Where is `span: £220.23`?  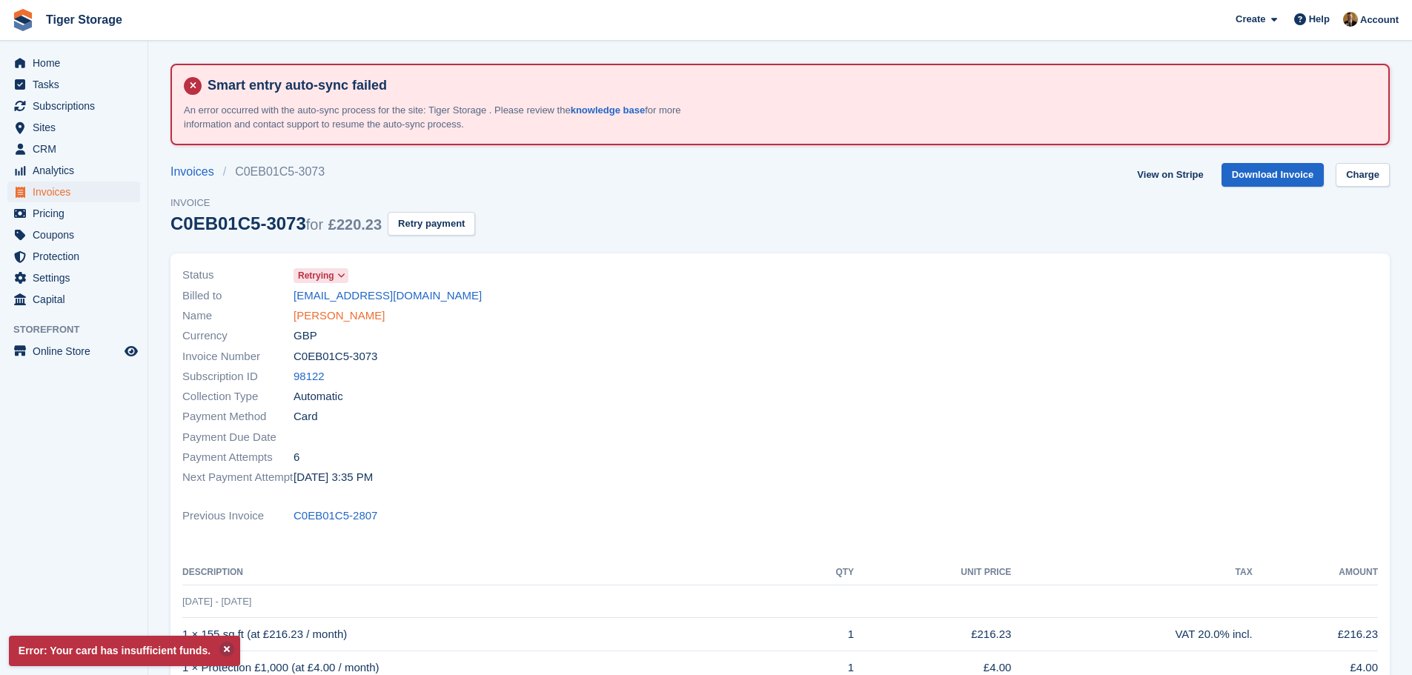 span: £220.23 is located at coordinates (355, 225).